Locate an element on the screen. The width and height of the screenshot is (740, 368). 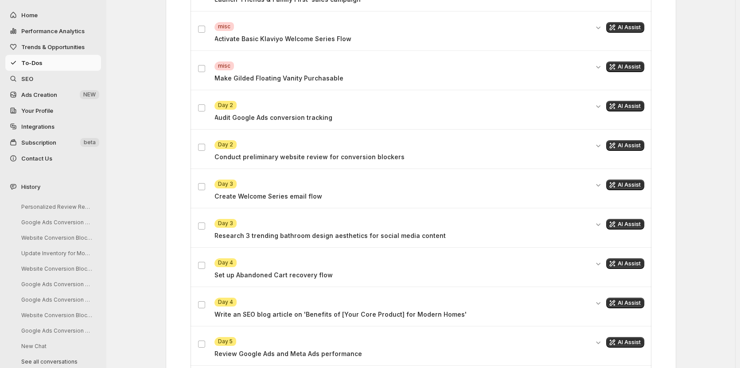
button: Performance Analytics is located at coordinates (53, 31).